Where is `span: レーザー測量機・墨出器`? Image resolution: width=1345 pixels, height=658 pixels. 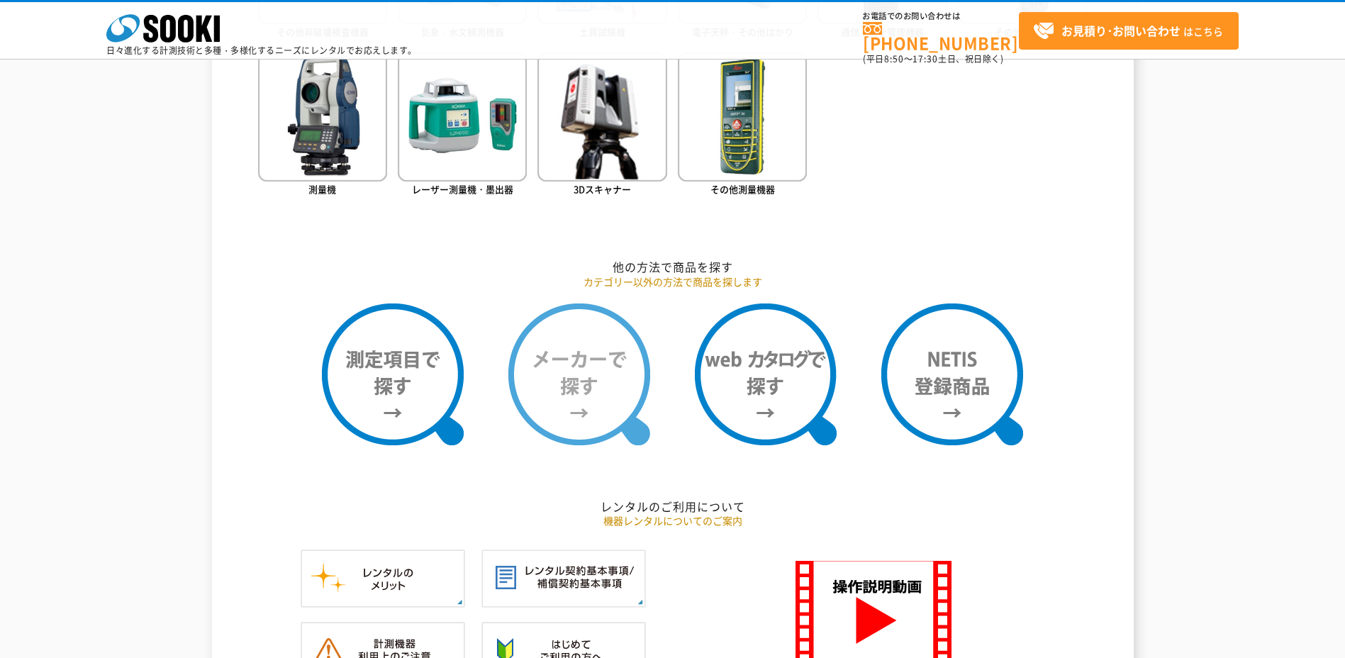
span: レーザー測量機・墨出器 is located at coordinates (462, 189).